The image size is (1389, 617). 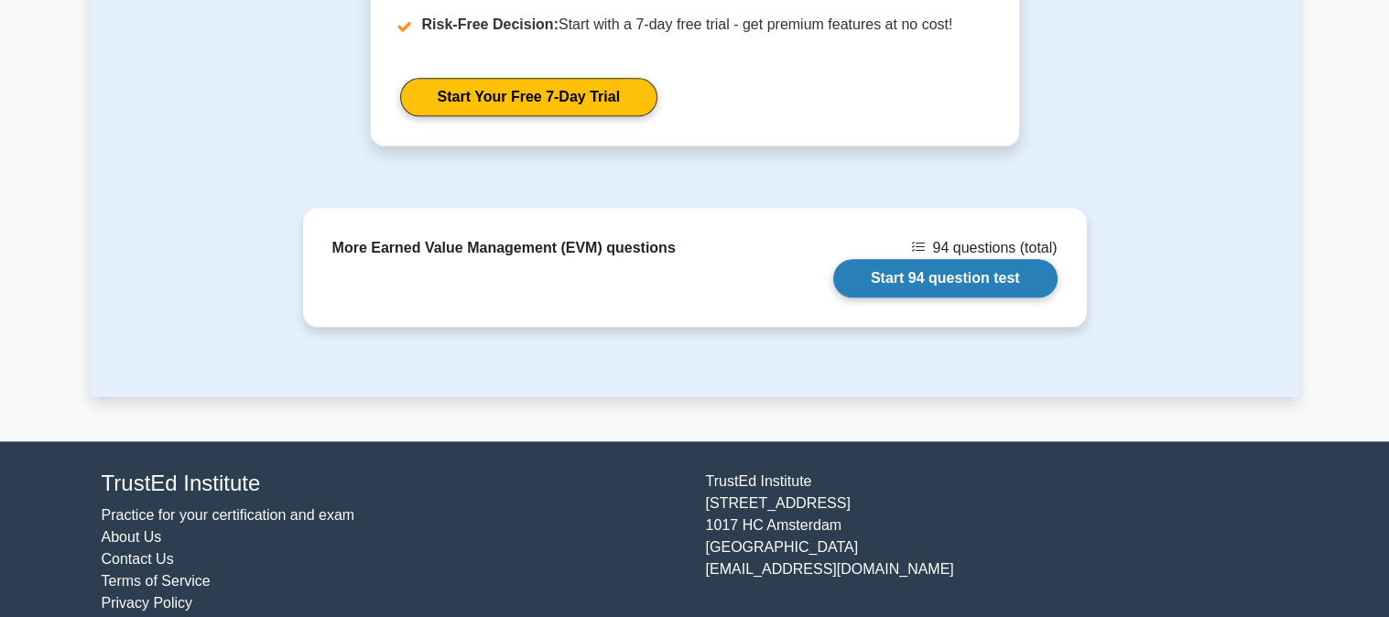 What do you see at coordinates (528, 97) in the screenshot?
I see `a: Start Your Free 7-Day Trial` at bounding box center [528, 97].